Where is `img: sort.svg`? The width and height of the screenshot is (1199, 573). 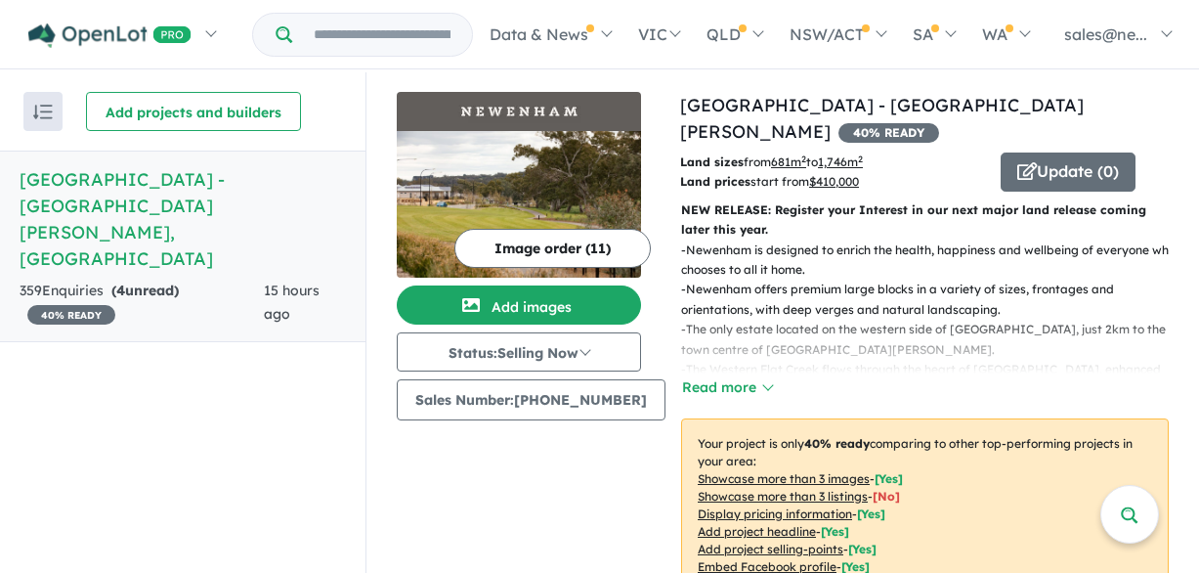 img: sort.svg is located at coordinates (43, 111).